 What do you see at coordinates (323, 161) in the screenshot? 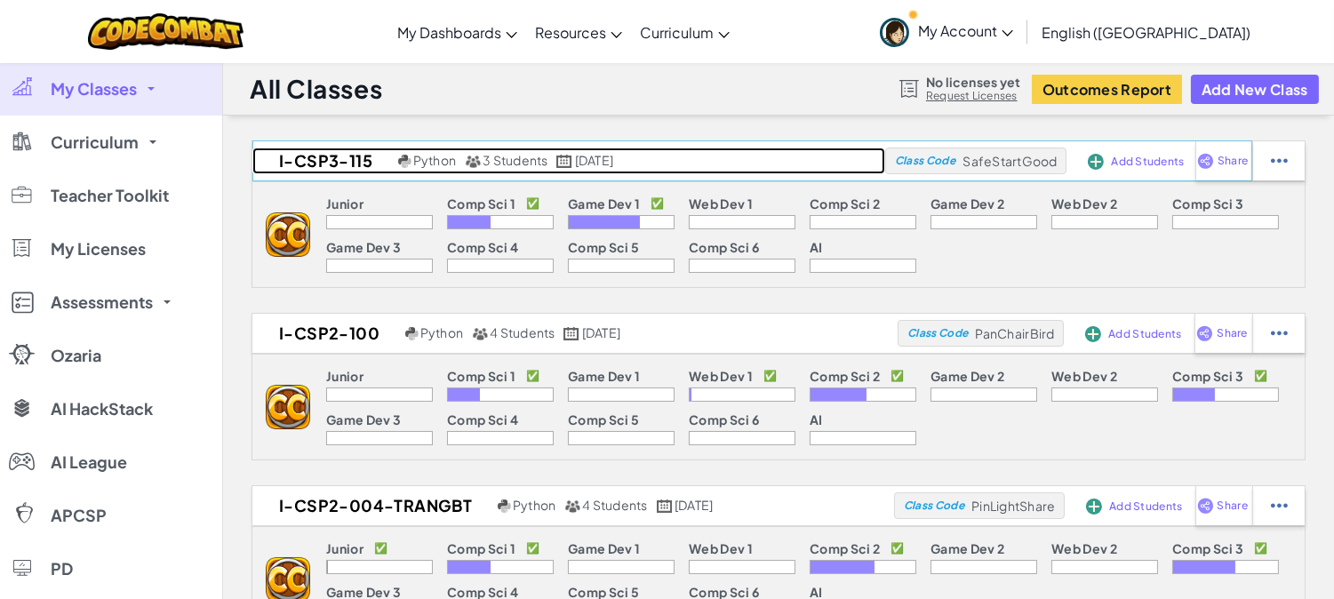
I see `h2: I-CSP3-115` at bounding box center [323, 161].